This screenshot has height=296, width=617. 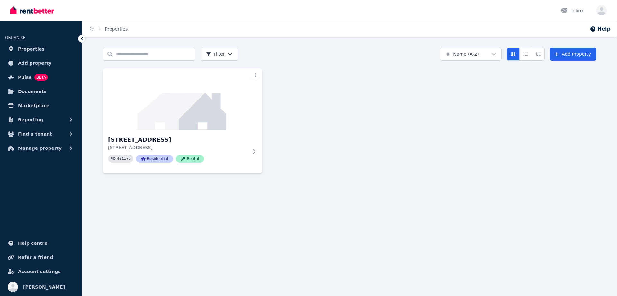 What do you see at coordinates (33, 105) in the screenshot?
I see `span: Marketplace` at bounding box center [33, 105].